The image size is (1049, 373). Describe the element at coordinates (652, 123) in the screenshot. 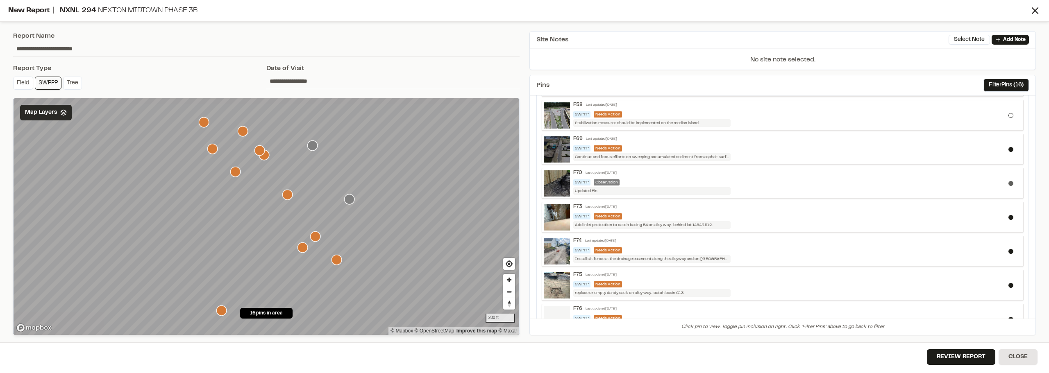

I see `div: Stabilization measures should be implemented on the median island.` at that location.